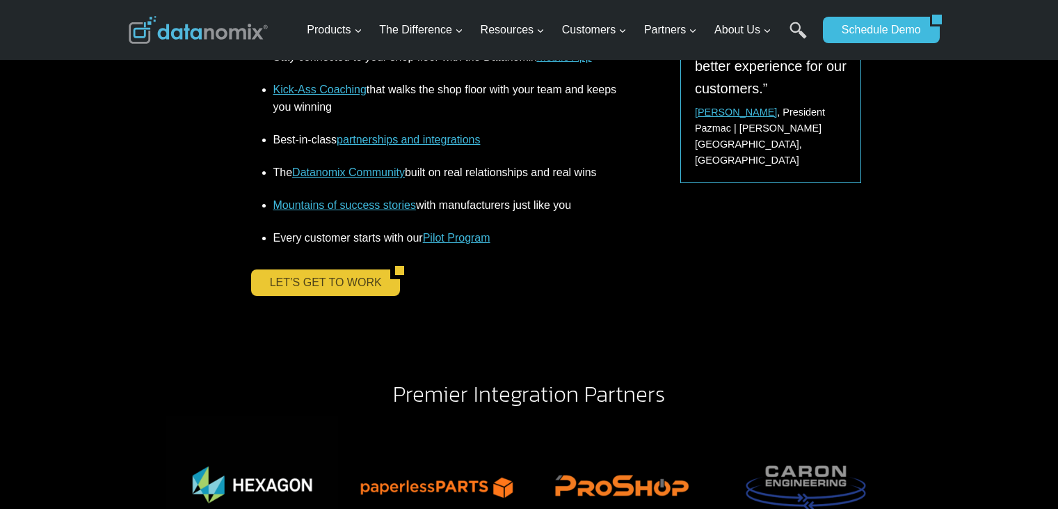 The height and width of the screenshot is (509, 1058). What do you see at coordinates (446, 140) in the screenshot?
I see `li: Best-in-class` at bounding box center [446, 140].